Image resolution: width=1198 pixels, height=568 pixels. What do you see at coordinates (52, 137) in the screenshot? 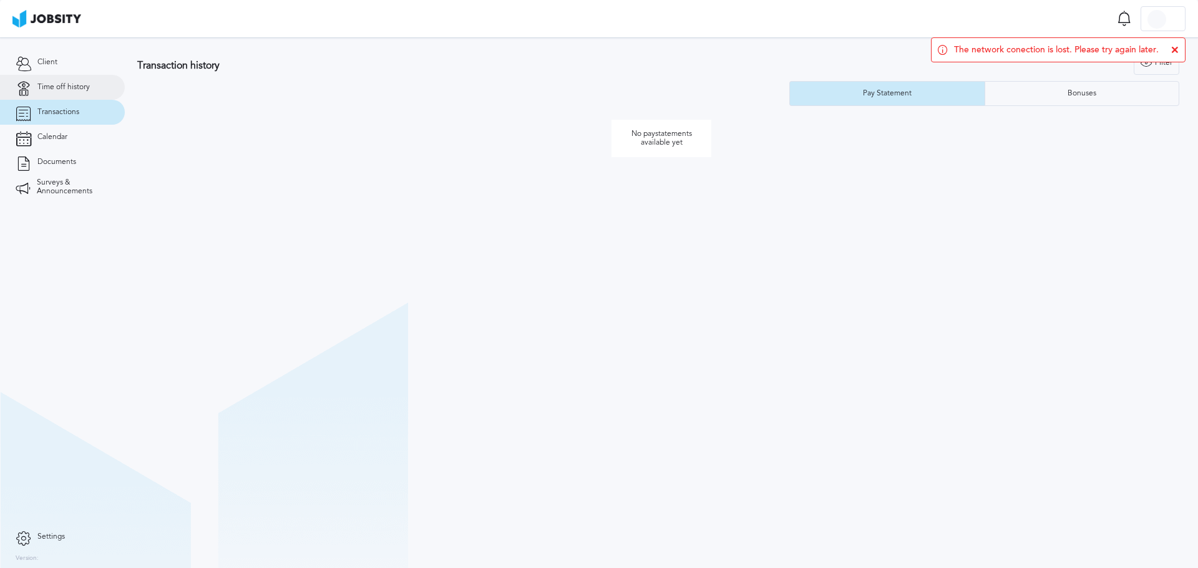
I see `span: Calendar` at bounding box center [52, 137].